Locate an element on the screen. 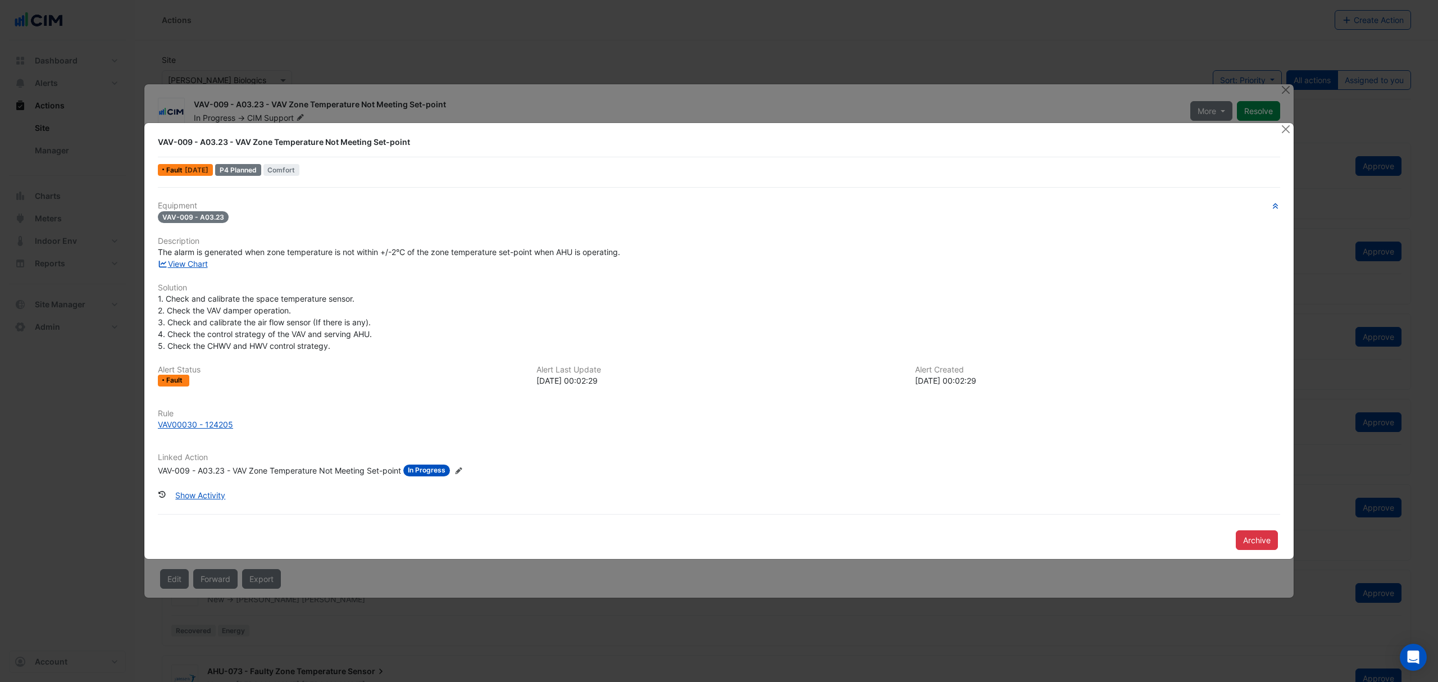  button: Archive is located at coordinates (1257, 540).